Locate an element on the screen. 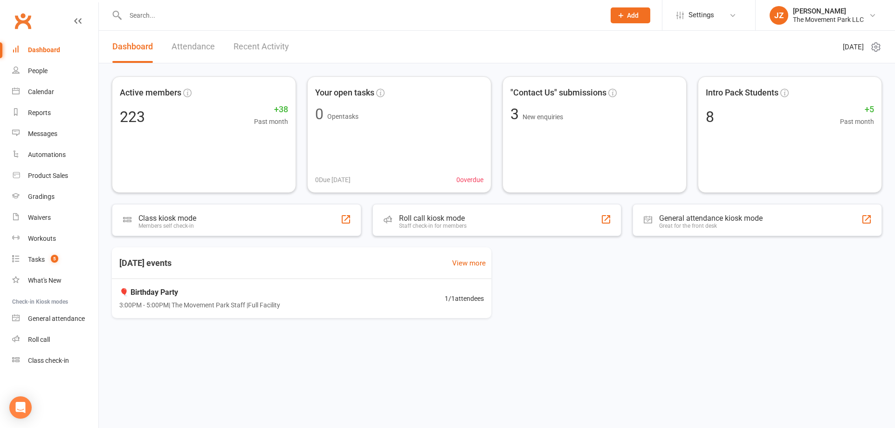 This screenshot has height=428, width=895. div: Roll call kiosk mode is located at coordinates (433, 218).